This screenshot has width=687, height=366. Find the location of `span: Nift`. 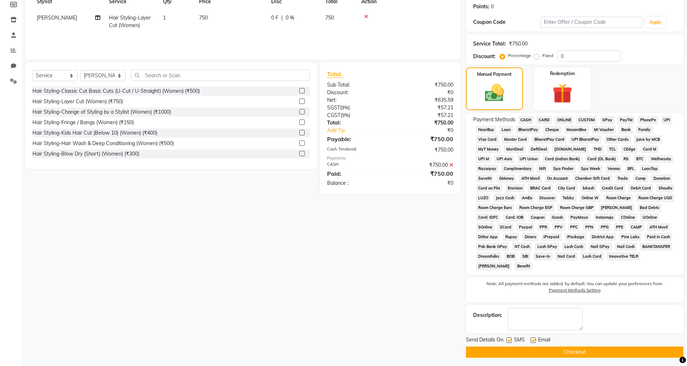

span: Nift is located at coordinates (543, 168).